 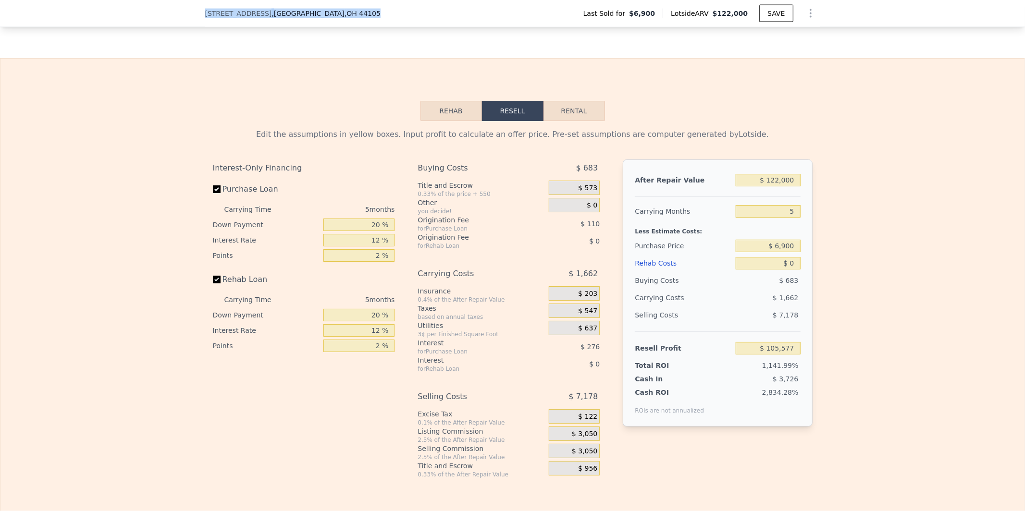 What do you see at coordinates (730, 13) in the screenshot?
I see `span: $122,000` at bounding box center [730, 13].